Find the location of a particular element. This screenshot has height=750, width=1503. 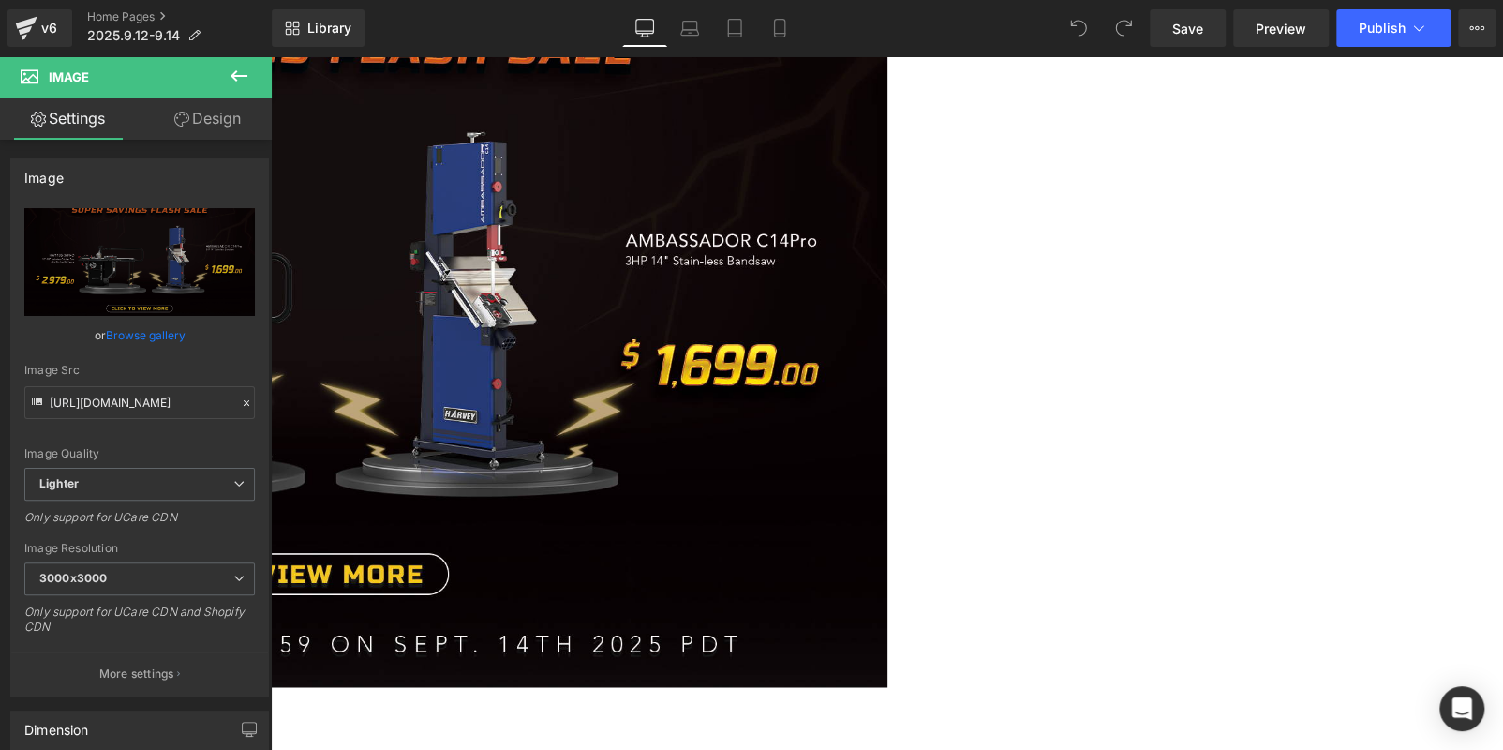

a: Mobile is located at coordinates (780, 28).